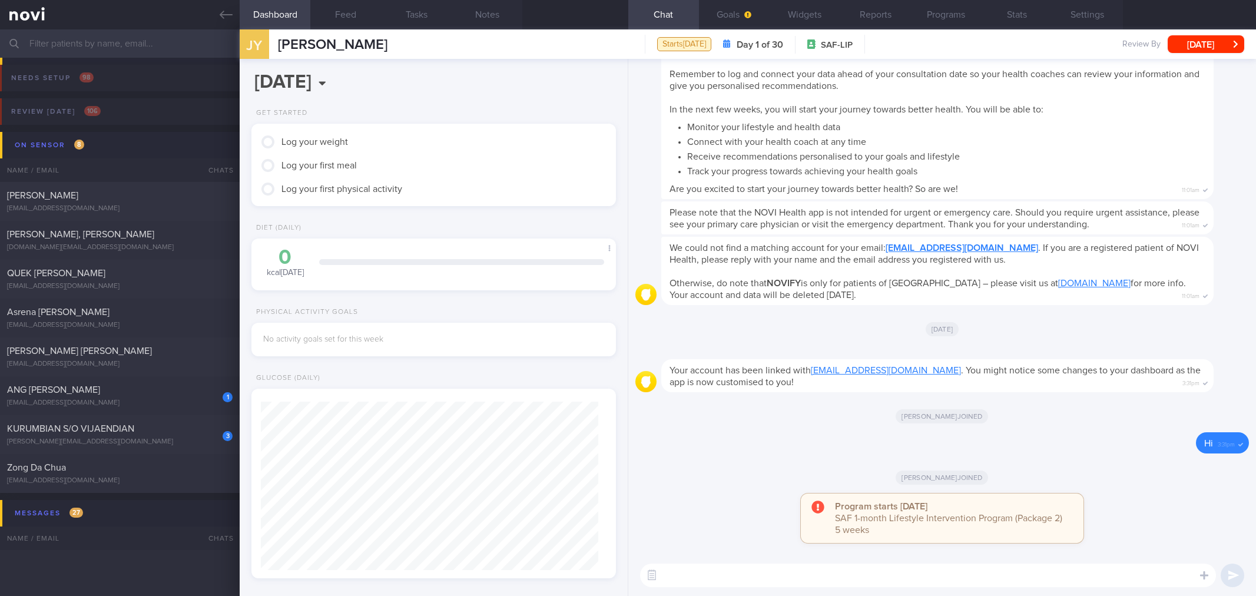 The image size is (1256, 596). I want to click on div: Needs setup, so click(52, 78).